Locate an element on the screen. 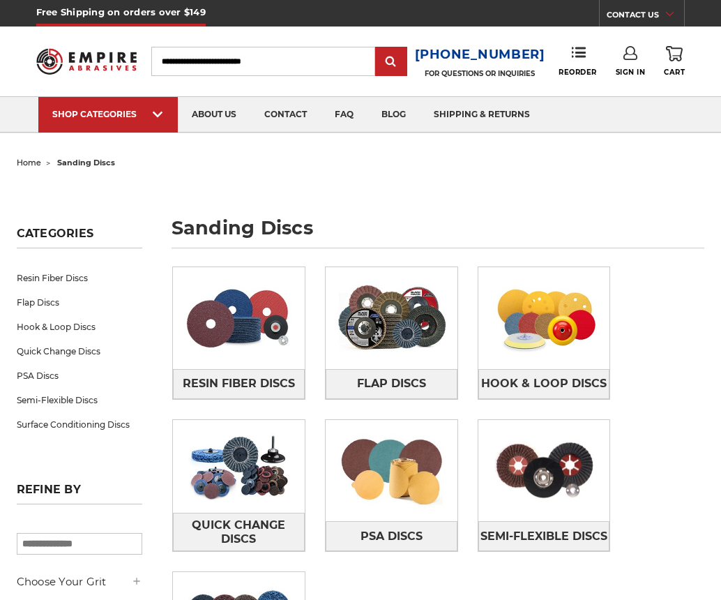  p: FOR QUESTIONS OR INQUIRIES is located at coordinates (480, 73).